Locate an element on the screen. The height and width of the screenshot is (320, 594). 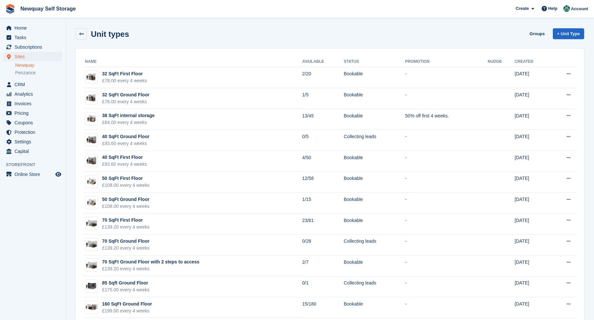
td: 2/7 is located at coordinates (323, 266).